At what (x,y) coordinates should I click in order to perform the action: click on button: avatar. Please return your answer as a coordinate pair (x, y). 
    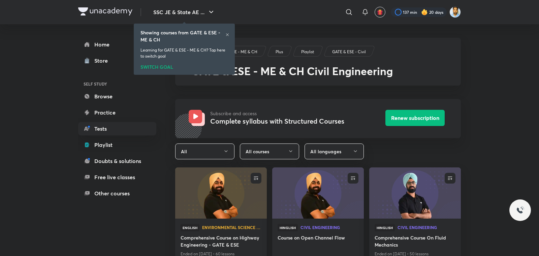
    Looking at the image, I should click on (380, 12).